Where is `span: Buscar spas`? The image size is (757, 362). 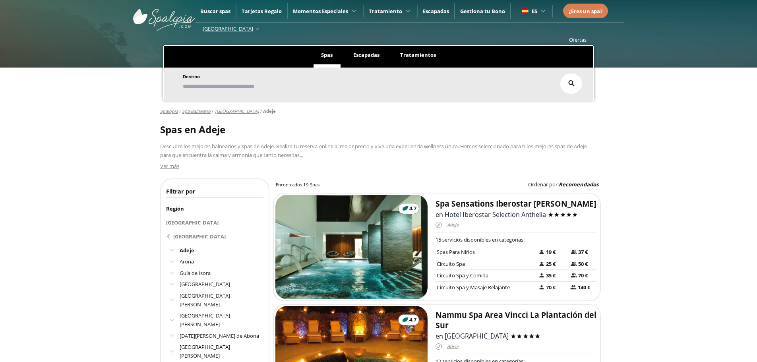 span: Buscar spas is located at coordinates (215, 11).